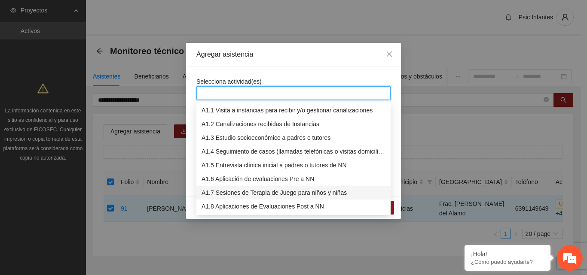 Image resolution: width=587 pixels, height=275 pixels. Describe the element at coordinates (293, 207) in the screenshot. I see `div: A1.8 Aplicaciones de Evaluaciones Post a NN` at that location.